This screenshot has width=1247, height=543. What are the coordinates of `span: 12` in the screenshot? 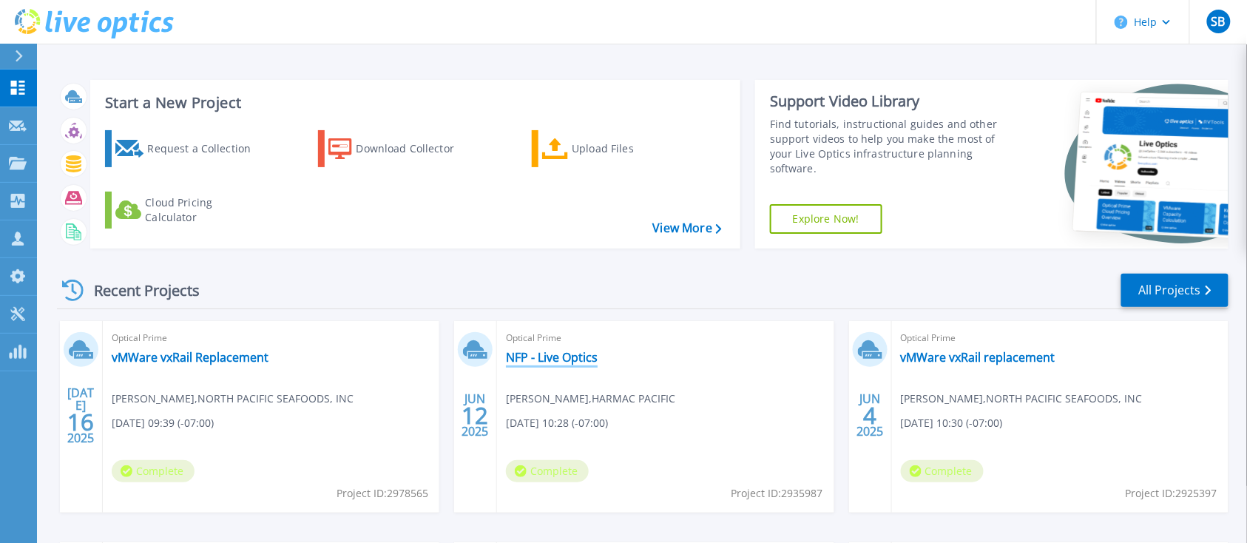 It's located at (476, 415).